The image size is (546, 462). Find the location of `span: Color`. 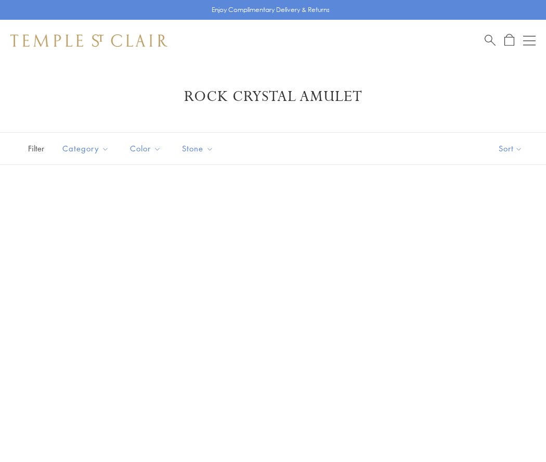

span: Color is located at coordinates (147, 148).